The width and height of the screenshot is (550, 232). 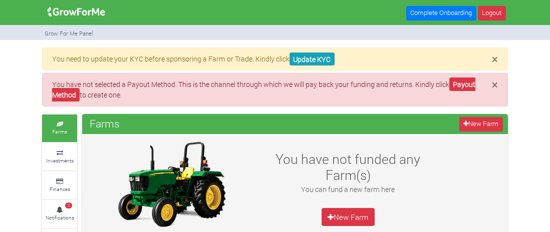 What do you see at coordinates (312, 59) in the screenshot?
I see `a: Update KYC` at bounding box center [312, 59].